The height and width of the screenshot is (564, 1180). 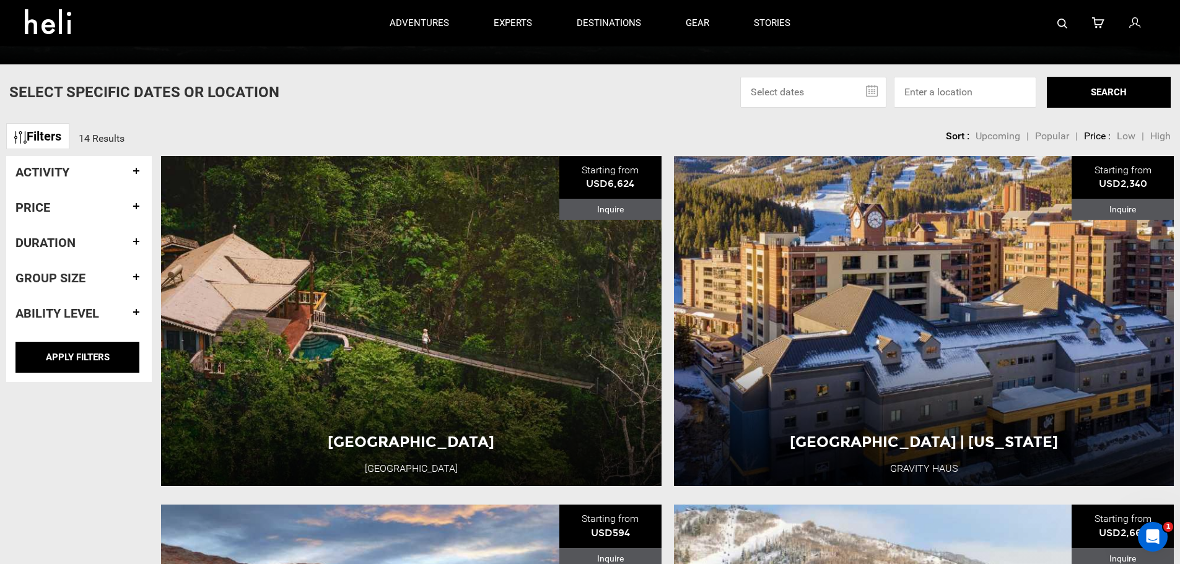 I want to click on p: experts, so click(x=513, y=23).